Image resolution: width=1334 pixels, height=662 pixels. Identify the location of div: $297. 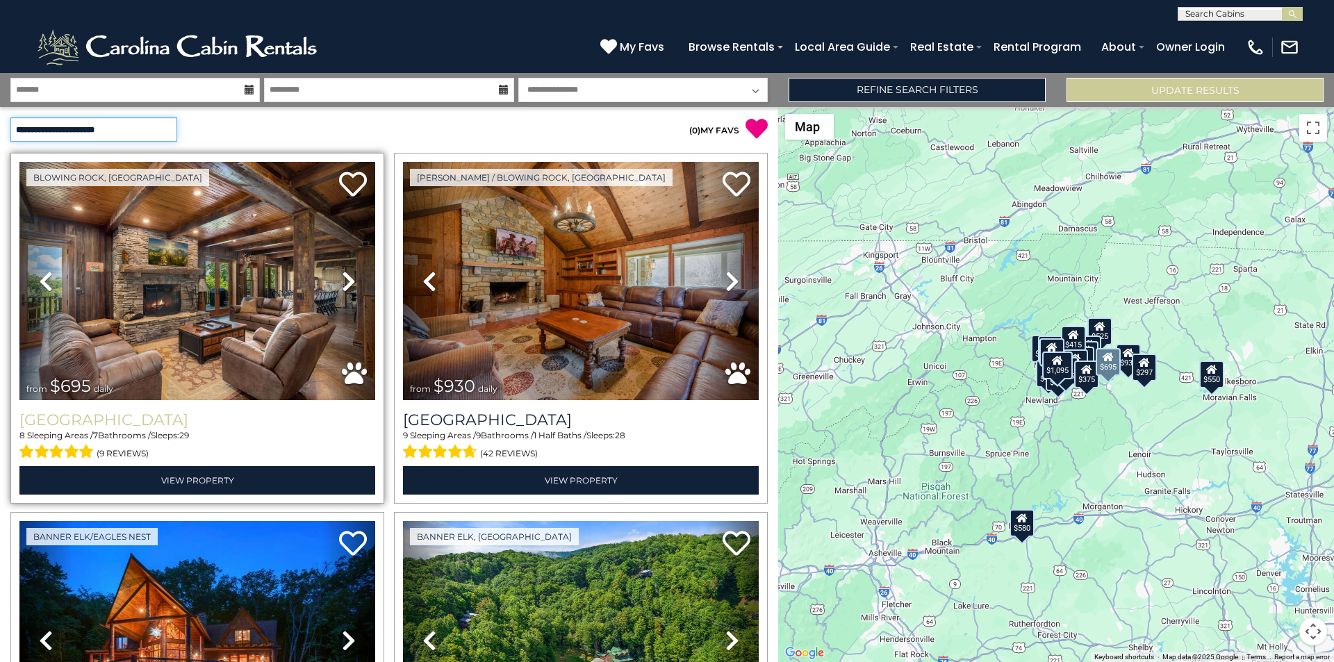
(1145, 368).